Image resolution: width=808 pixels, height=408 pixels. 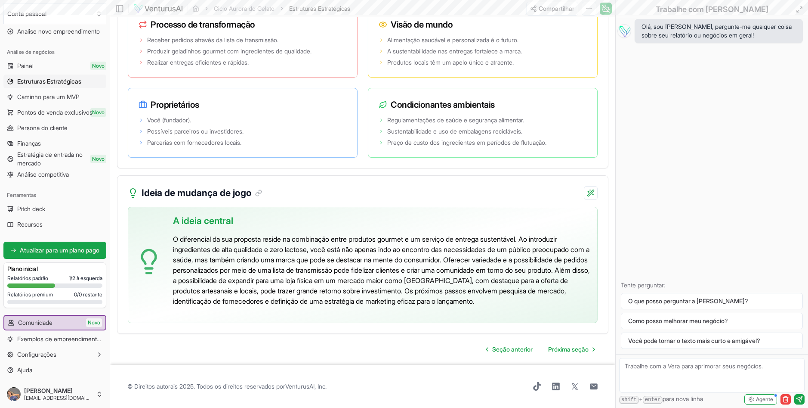 I want to click on a: Caminho para um MVP, so click(x=55, y=97).